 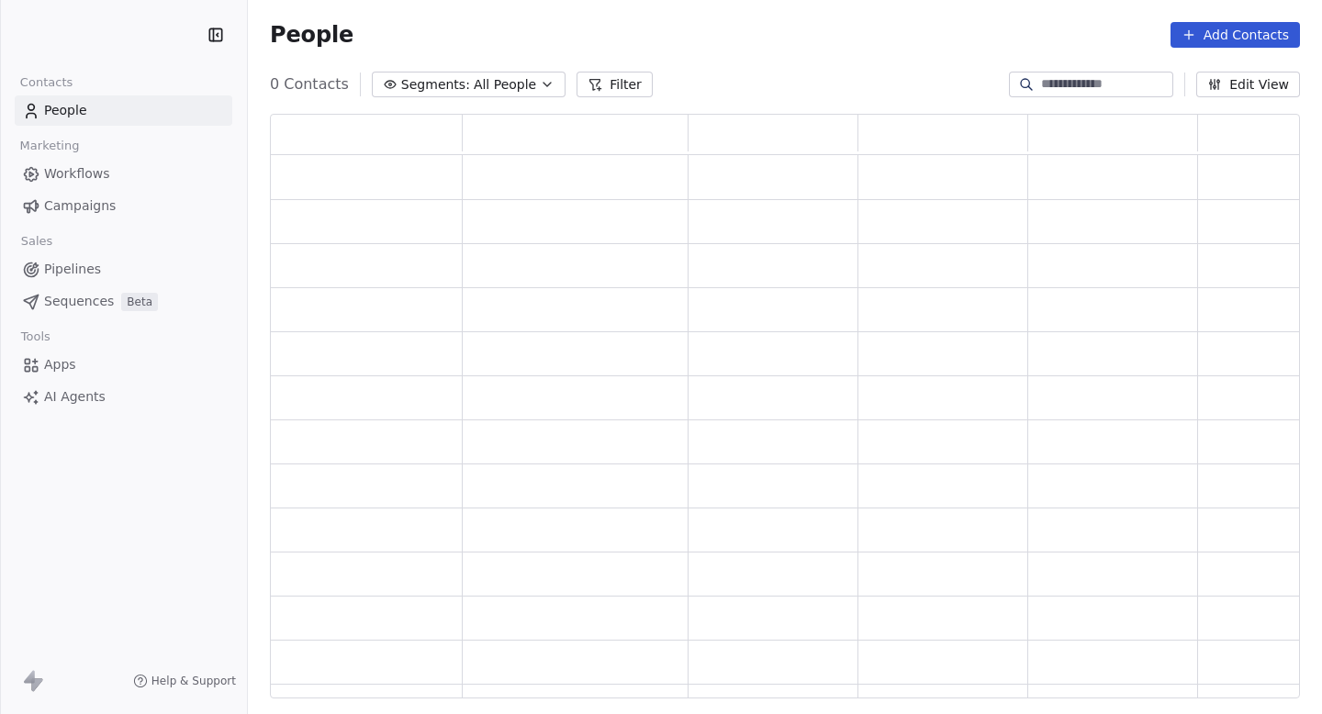 What do you see at coordinates (1247, 84) in the screenshot?
I see `button: Edit View` at bounding box center [1247, 84].